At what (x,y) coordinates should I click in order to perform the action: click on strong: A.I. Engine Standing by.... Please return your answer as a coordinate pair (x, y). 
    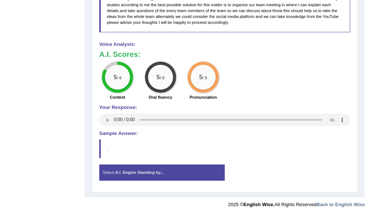
    Looking at the image, I should click on (140, 173).